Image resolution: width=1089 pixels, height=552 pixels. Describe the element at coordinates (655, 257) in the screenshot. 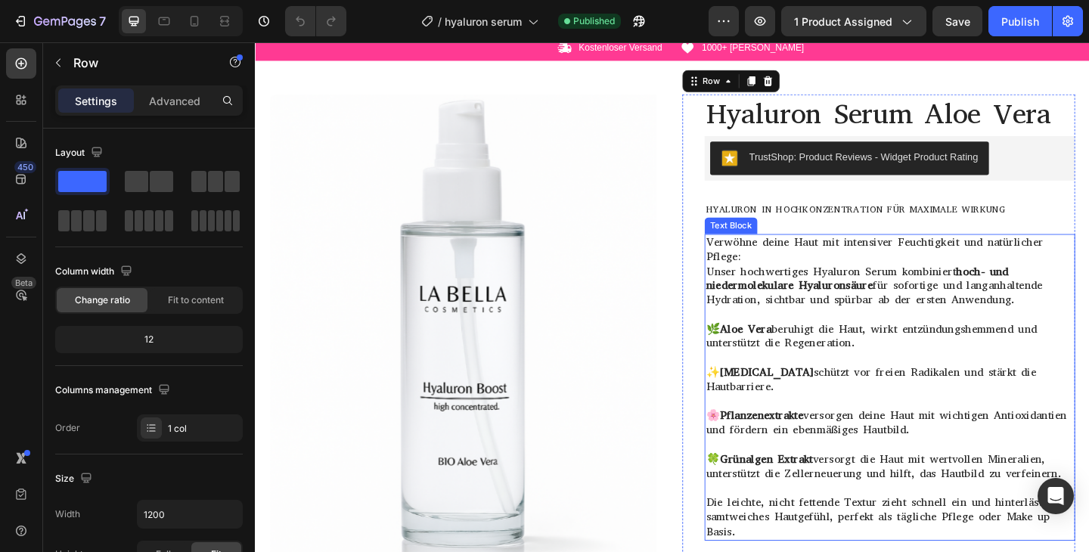

I see `strong: hoch- und niedermolekulare Hyaluronsäure` at that location.